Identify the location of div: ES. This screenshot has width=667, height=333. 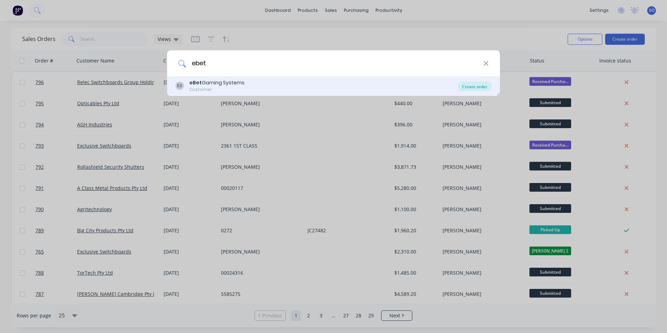
(180, 86).